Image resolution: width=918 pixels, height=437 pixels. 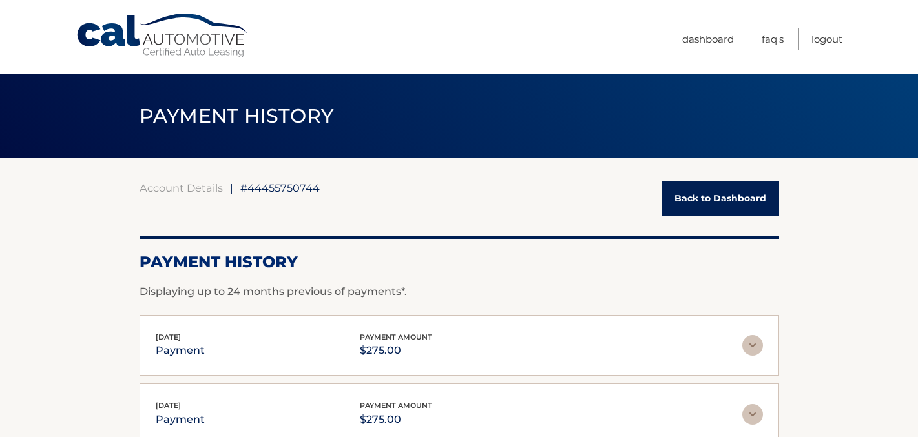 I want to click on a: FAQ's, so click(x=772, y=39).